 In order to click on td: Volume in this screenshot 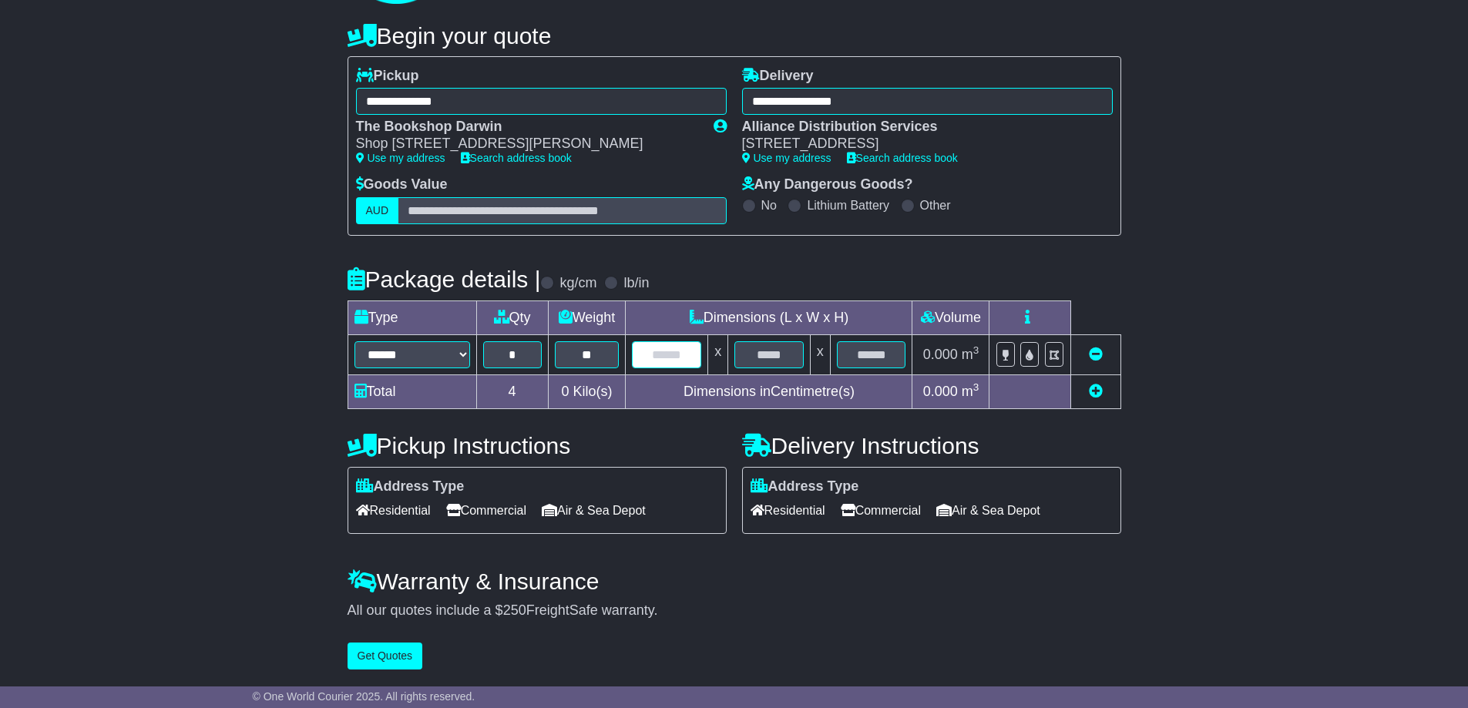, I will do `click(951, 318)`.